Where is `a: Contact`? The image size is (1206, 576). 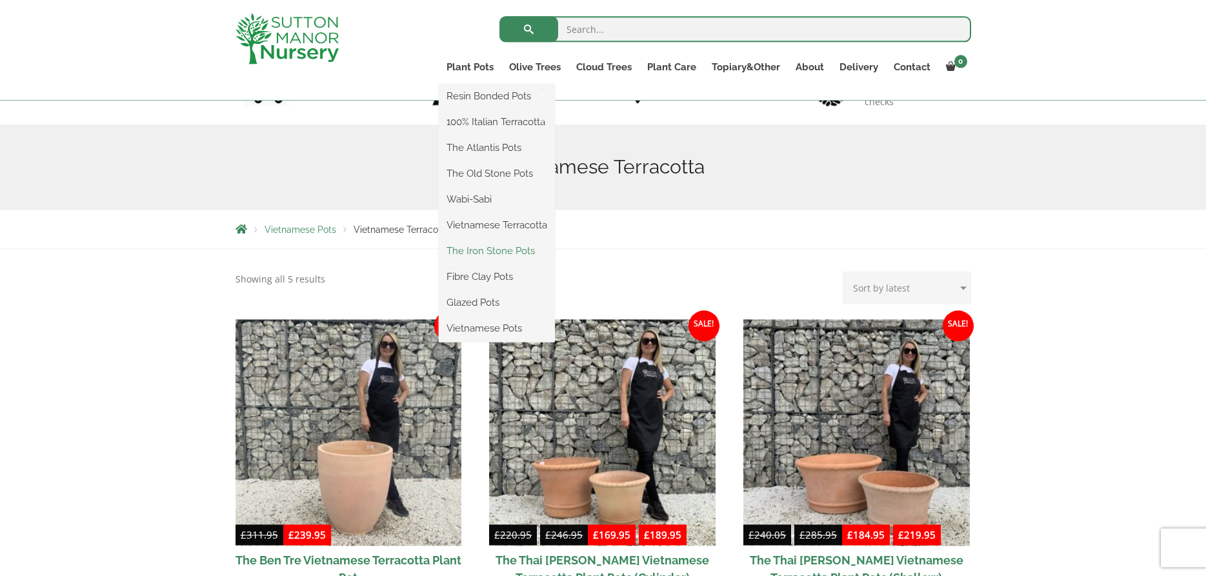 a: Contact is located at coordinates (912, 67).